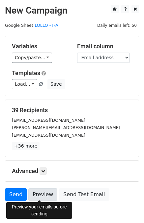  Describe the element at coordinates (26, 73) in the screenshot. I see `a: Templates` at that location.